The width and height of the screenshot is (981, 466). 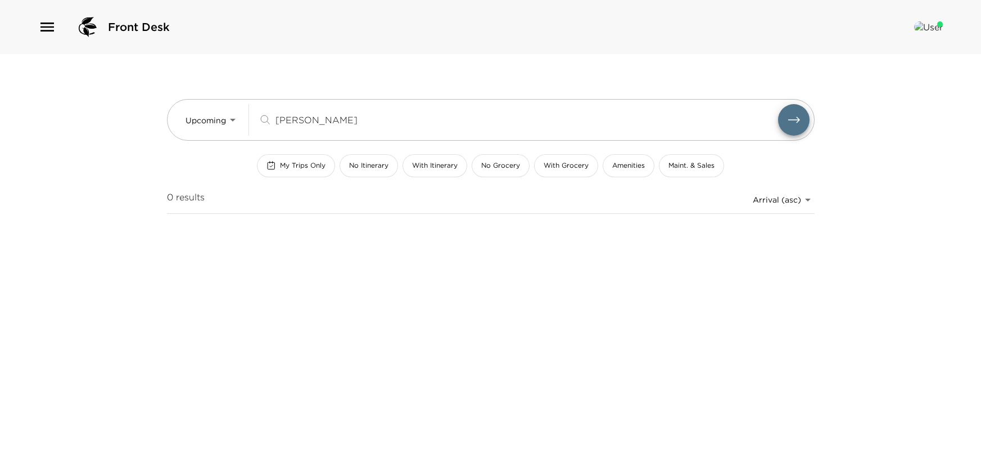 I want to click on span: Amenities, so click(x=629, y=165).